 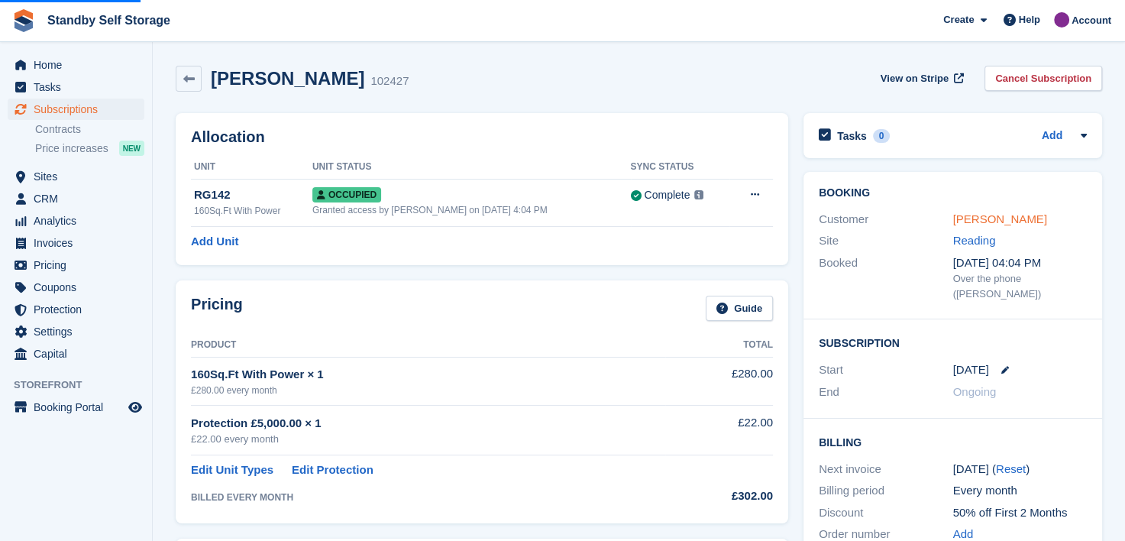 I want to click on div: 50% off First 2 Months, so click(x=1021, y=513).